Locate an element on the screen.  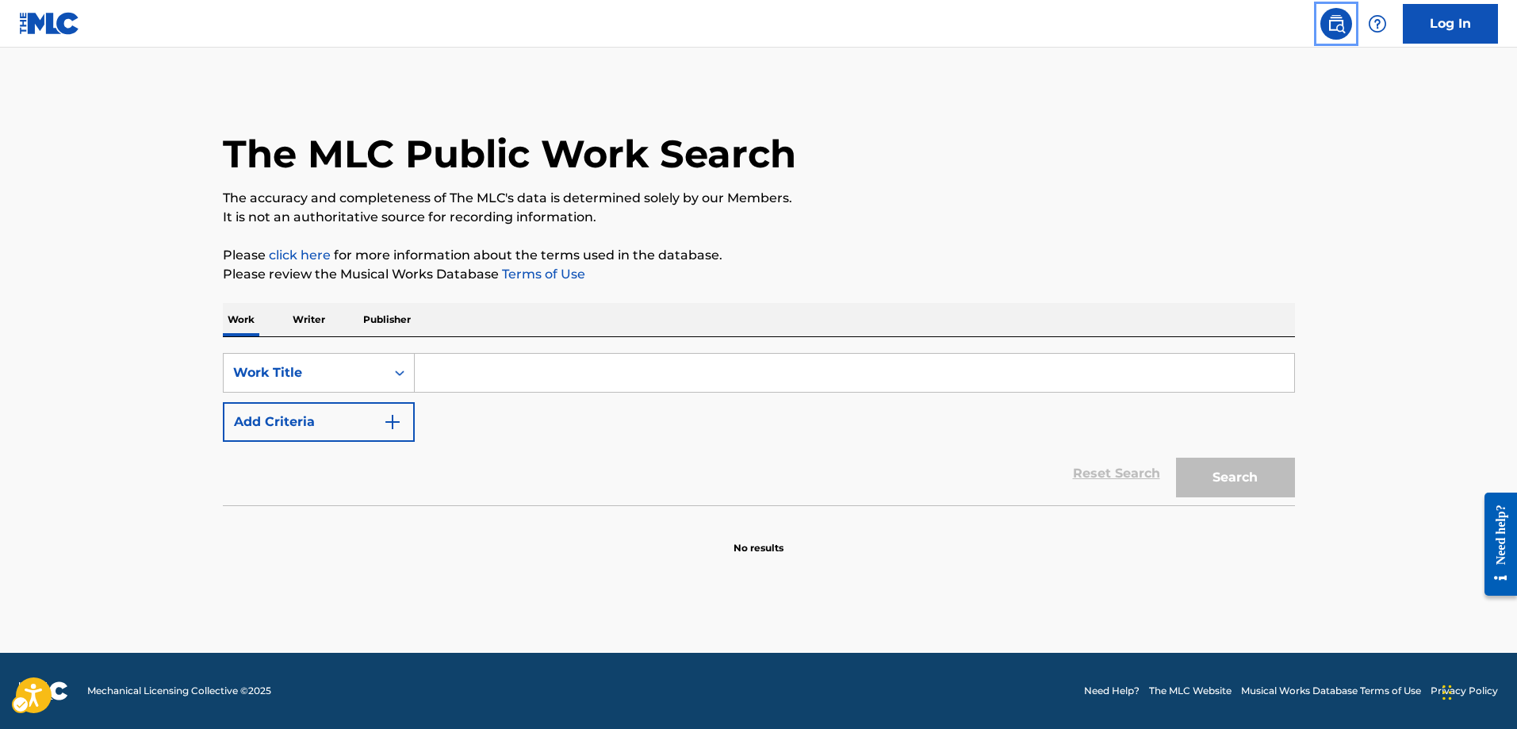
img: search is located at coordinates (1336, 24).